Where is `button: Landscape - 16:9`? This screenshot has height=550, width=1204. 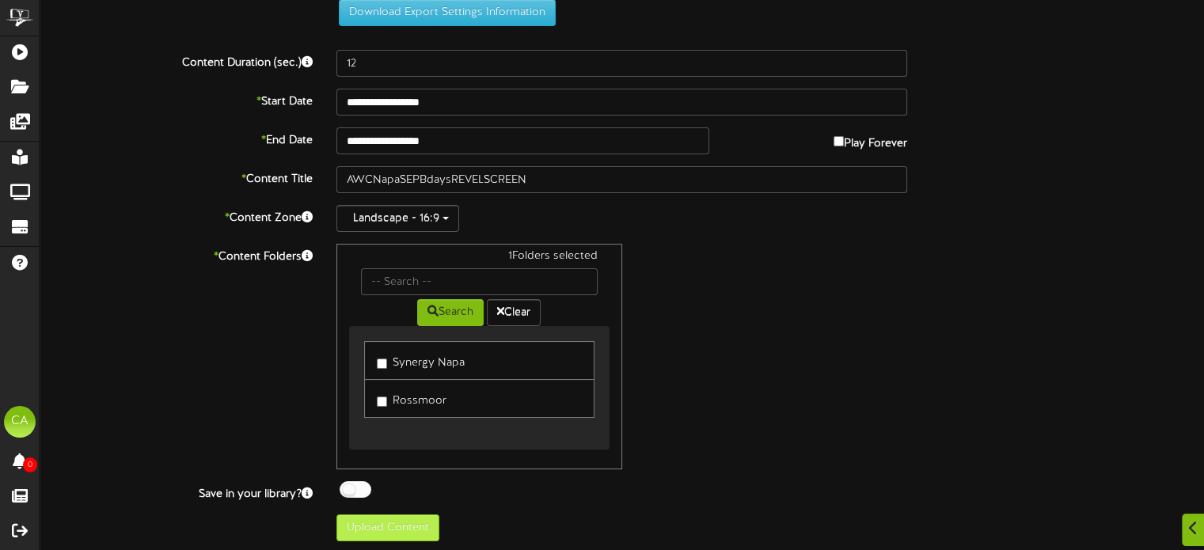 button: Landscape - 16:9 is located at coordinates (397, 218).